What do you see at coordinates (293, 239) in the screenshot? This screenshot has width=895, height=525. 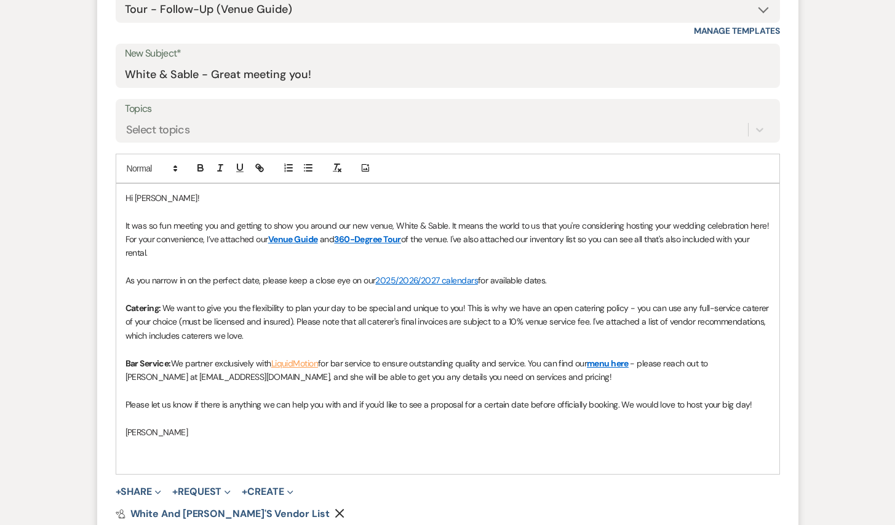 I see `a: Venue Guide` at bounding box center [293, 239].